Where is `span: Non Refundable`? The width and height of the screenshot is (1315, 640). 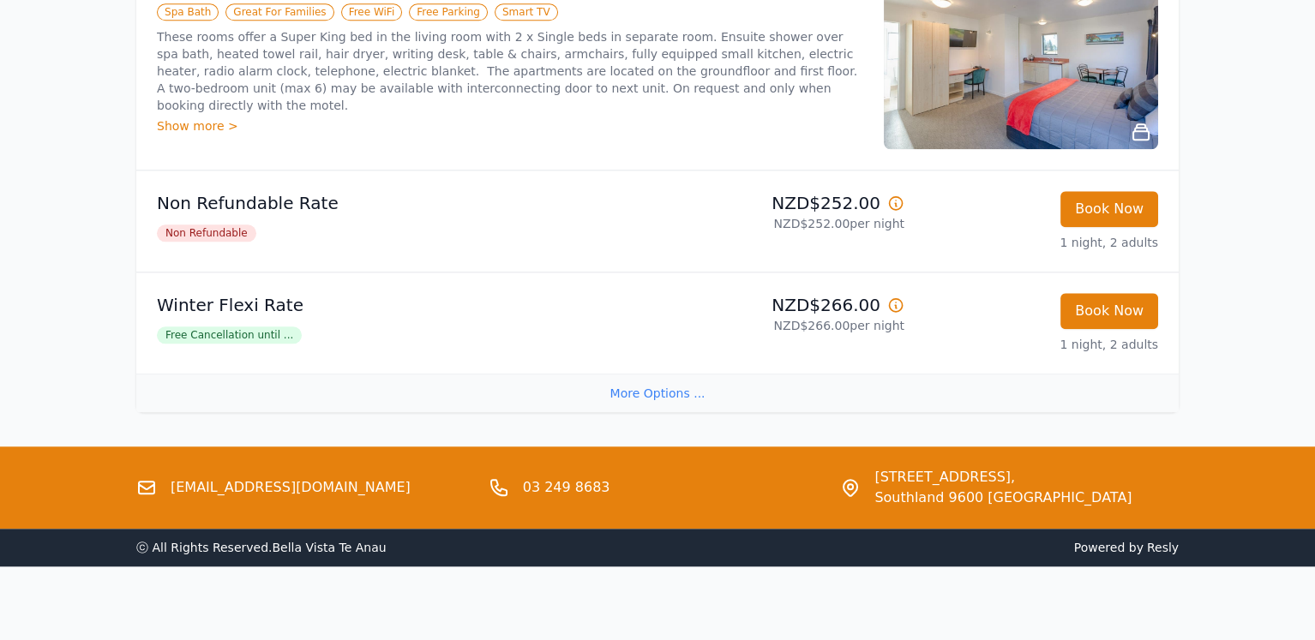 span: Non Refundable is located at coordinates (207, 233).